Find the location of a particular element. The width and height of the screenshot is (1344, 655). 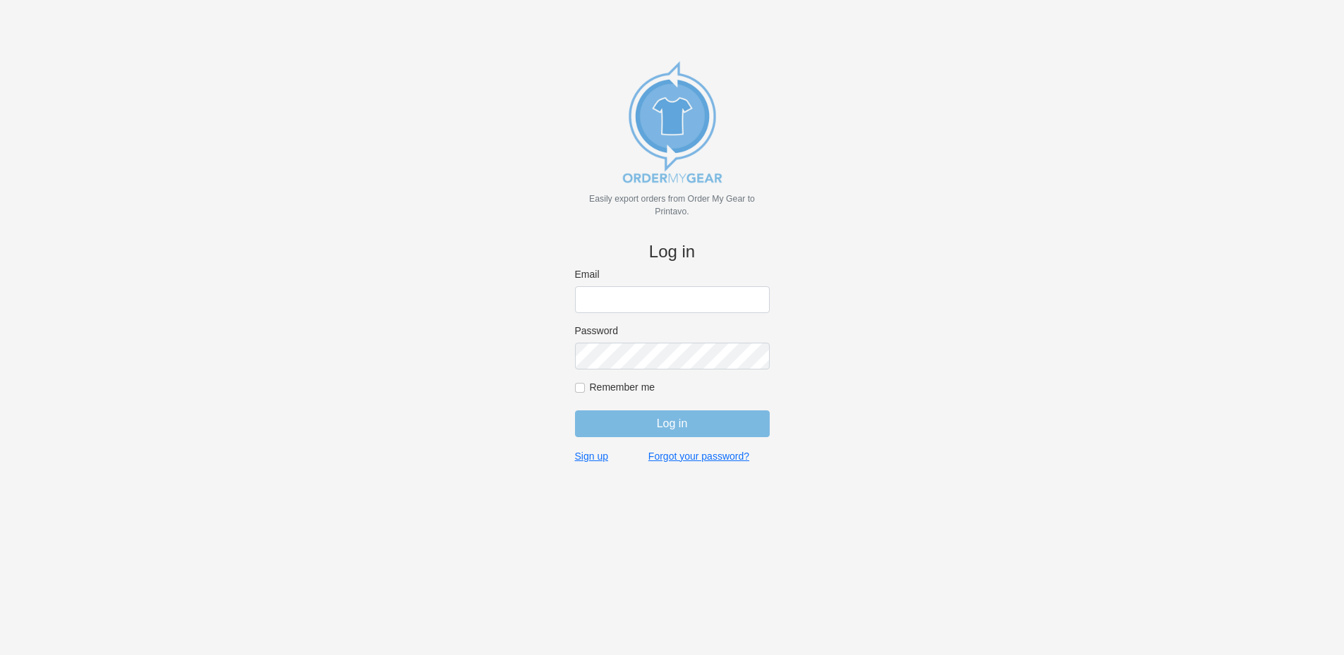

label: Password is located at coordinates (672, 331).